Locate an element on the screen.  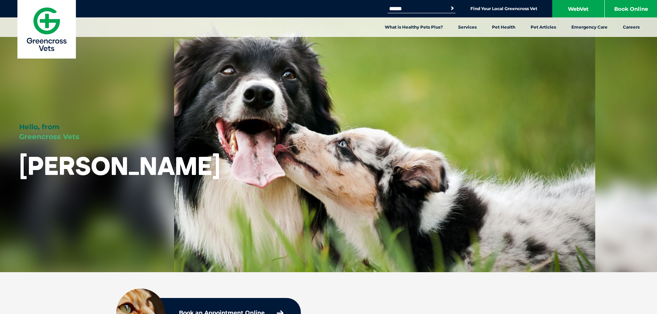
span: Hello, from is located at coordinates (39, 127).